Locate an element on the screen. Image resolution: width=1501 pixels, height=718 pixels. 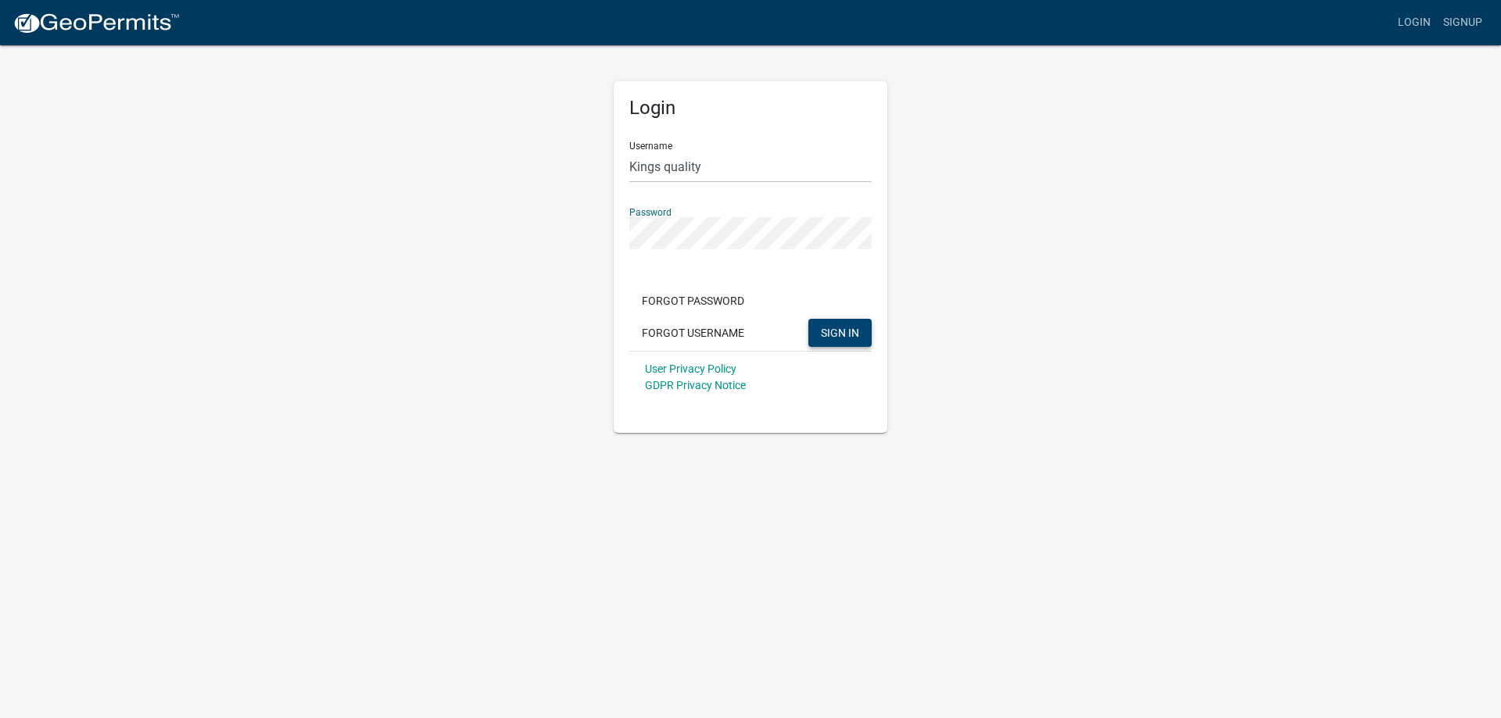
h5: Login is located at coordinates (750, 108).